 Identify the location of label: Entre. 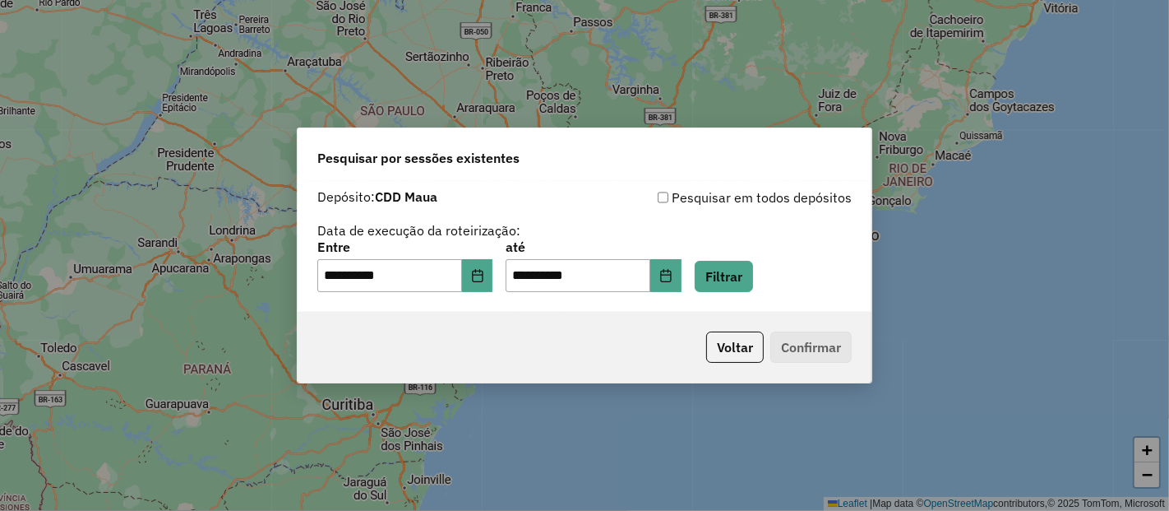
(405, 247).